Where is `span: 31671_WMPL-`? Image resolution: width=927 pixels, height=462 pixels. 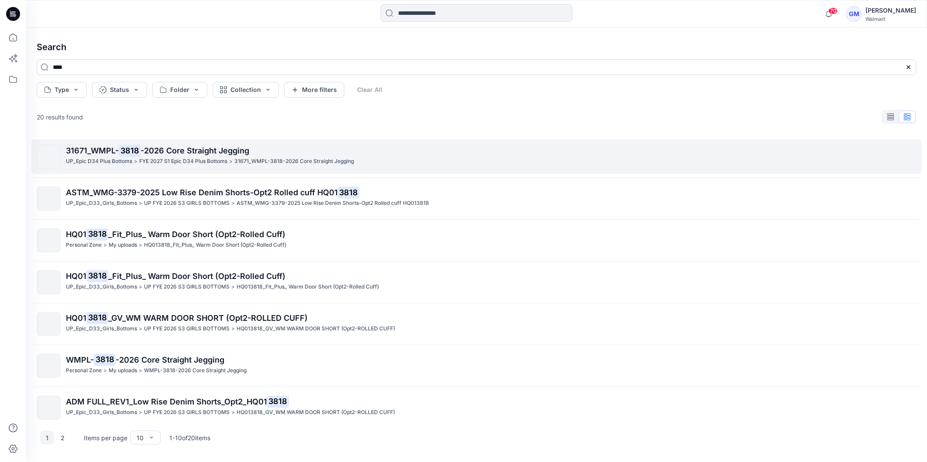
span: 31671_WMPL- is located at coordinates (92, 150).